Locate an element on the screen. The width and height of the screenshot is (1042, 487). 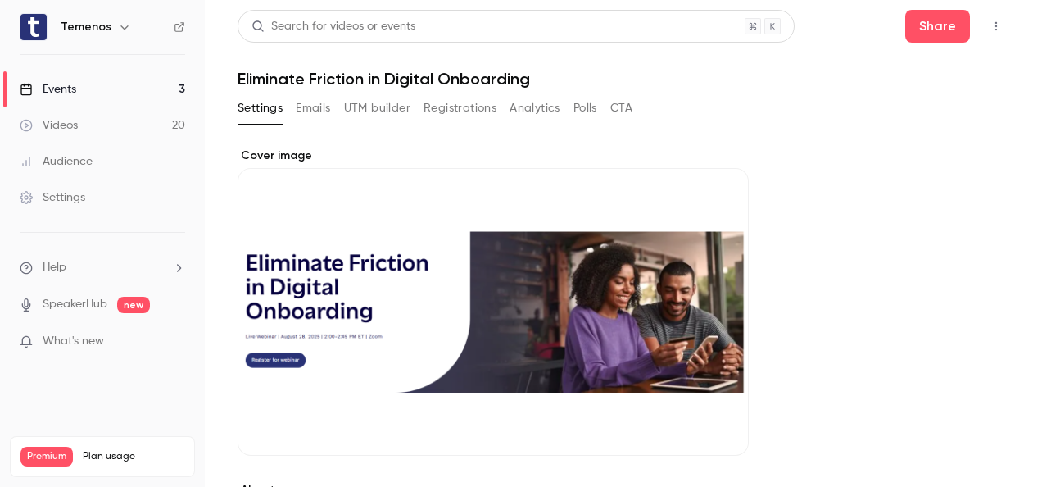
div: Events is located at coordinates (48, 89).